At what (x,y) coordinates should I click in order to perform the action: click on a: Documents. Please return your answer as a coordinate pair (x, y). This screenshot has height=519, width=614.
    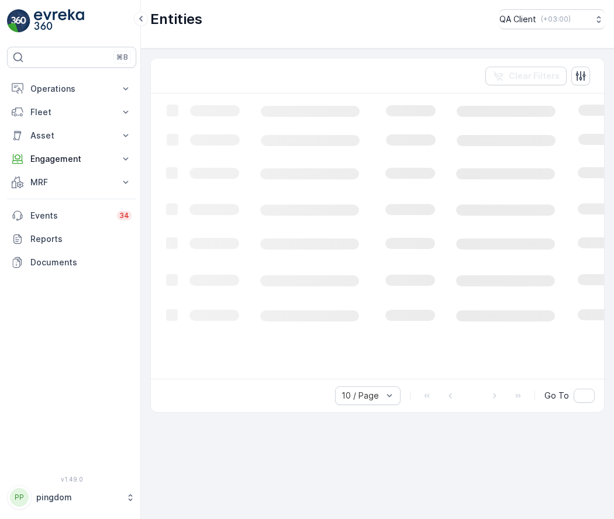
    Looking at the image, I should click on (71, 262).